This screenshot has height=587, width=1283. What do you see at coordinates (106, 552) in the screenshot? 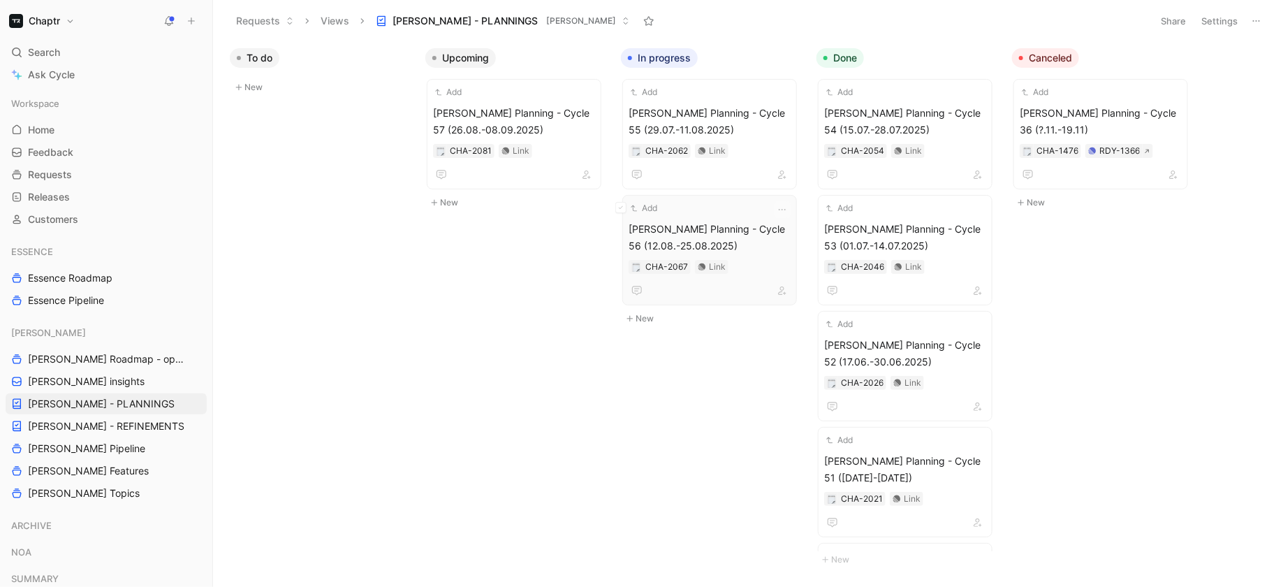
I see `div: NOA` at bounding box center [106, 552].